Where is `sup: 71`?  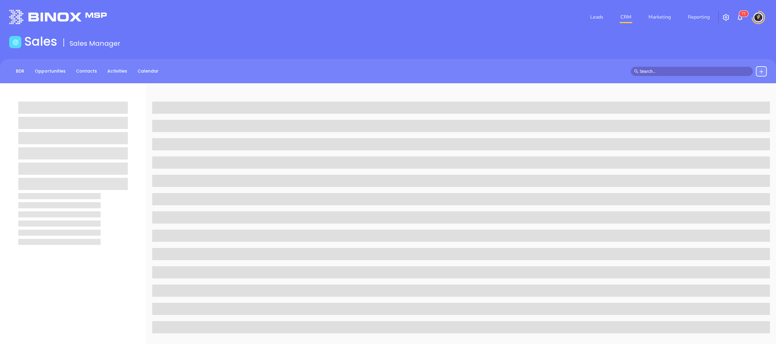
sup: 71 is located at coordinates (744, 14).